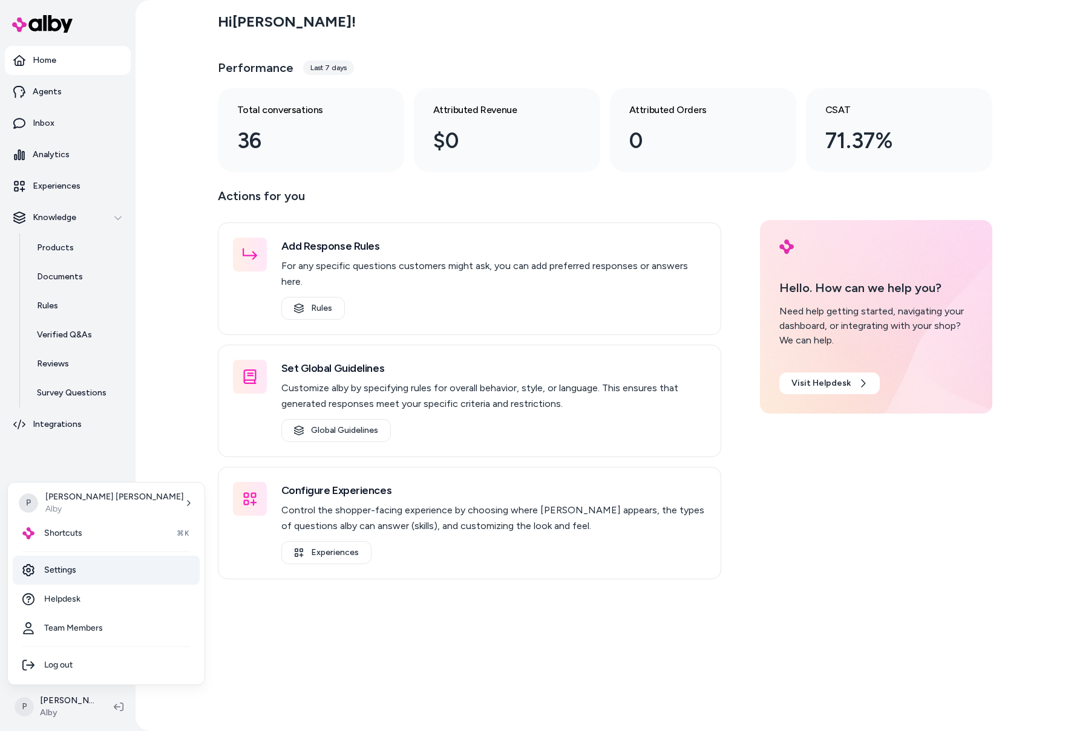 Image resolution: width=1074 pixels, height=731 pixels. Describe the element at coordinates (62, 600) in the screenshot. I see `span: Helpdesk` at that location.